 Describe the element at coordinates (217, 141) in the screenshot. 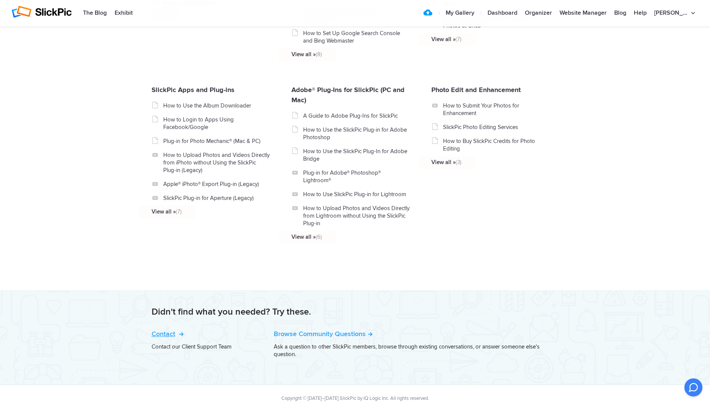

I see `a: Plug-in for Photo Mechanic® (Mac & PC)` at that location.